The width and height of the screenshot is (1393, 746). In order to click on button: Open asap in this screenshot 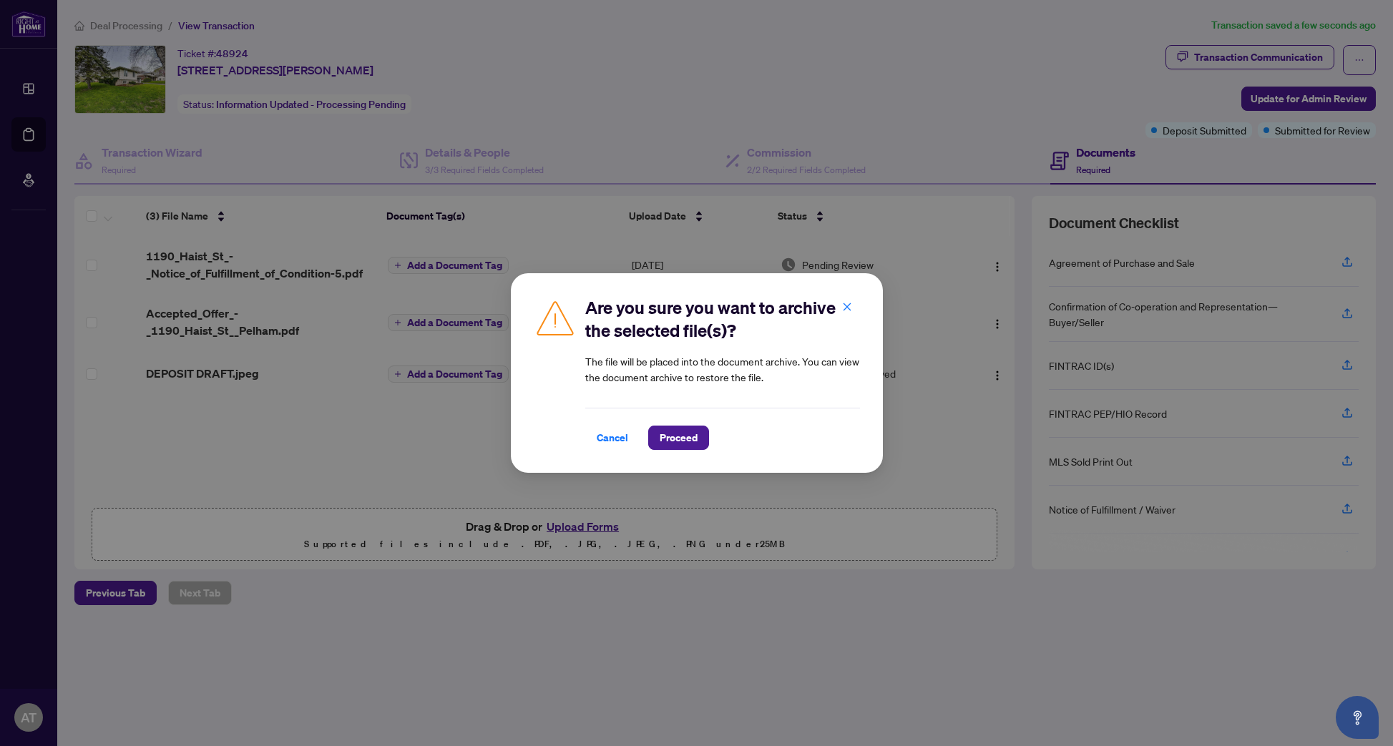, I will do `click(1358, 718)`.